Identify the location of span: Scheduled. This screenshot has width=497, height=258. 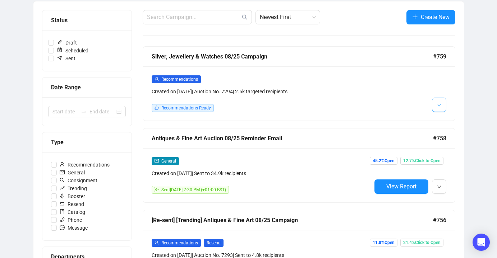
(73, 51).